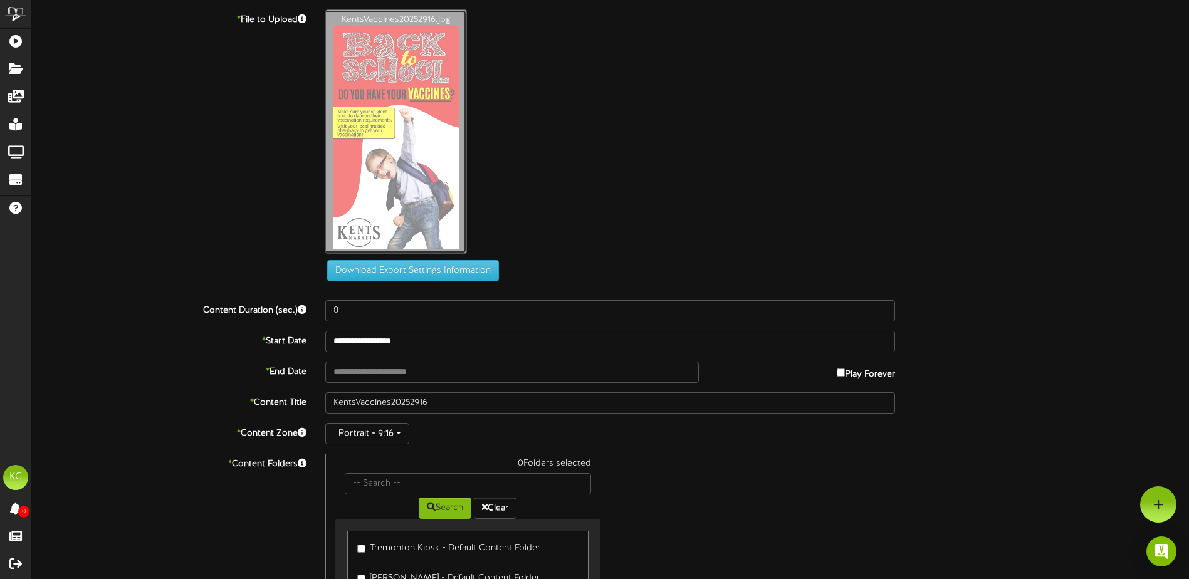 The height and width of the screenshot is (579, 1189). Describe the element at coordinates (169, 339) in the screenshot. I see `label: Start Date` at that location.